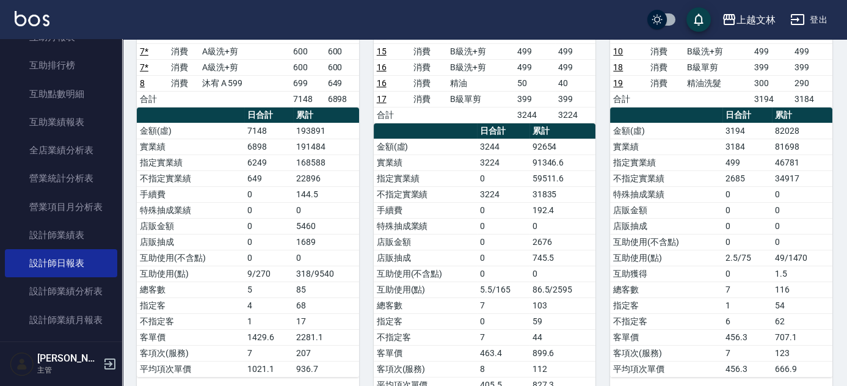 The image size is (847, 386). I want to click on td: 3184, so click(812, 99).